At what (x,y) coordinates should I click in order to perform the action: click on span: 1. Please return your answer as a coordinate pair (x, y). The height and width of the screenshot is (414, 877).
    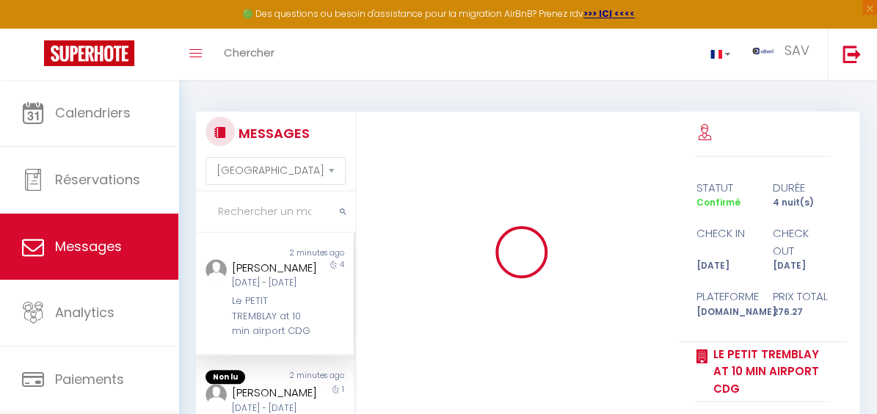
    Looking at the image, I should click on (343, 389).